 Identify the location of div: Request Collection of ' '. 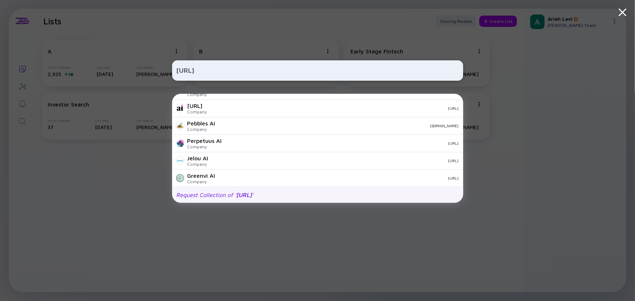
(215, 195).